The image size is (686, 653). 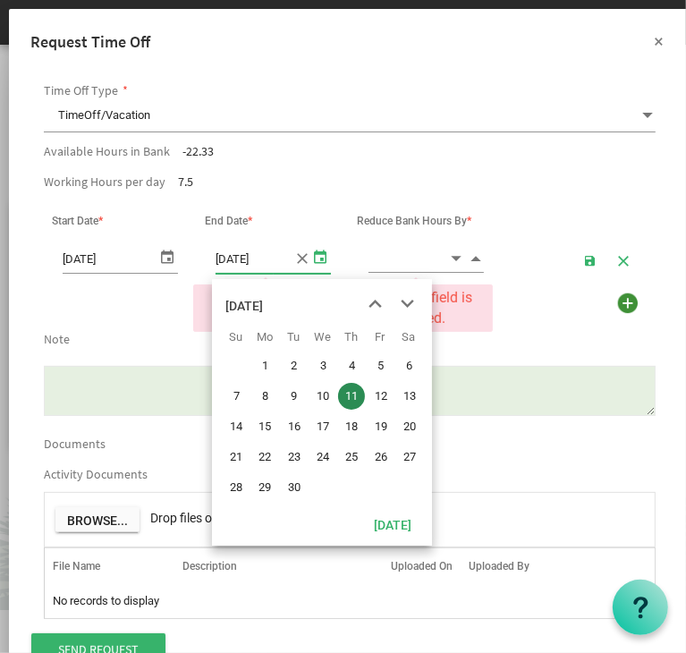 What do you see at coordinates (628, 303) in the screenshot?
I see `img: add.png` at bounding box center [628, 303].